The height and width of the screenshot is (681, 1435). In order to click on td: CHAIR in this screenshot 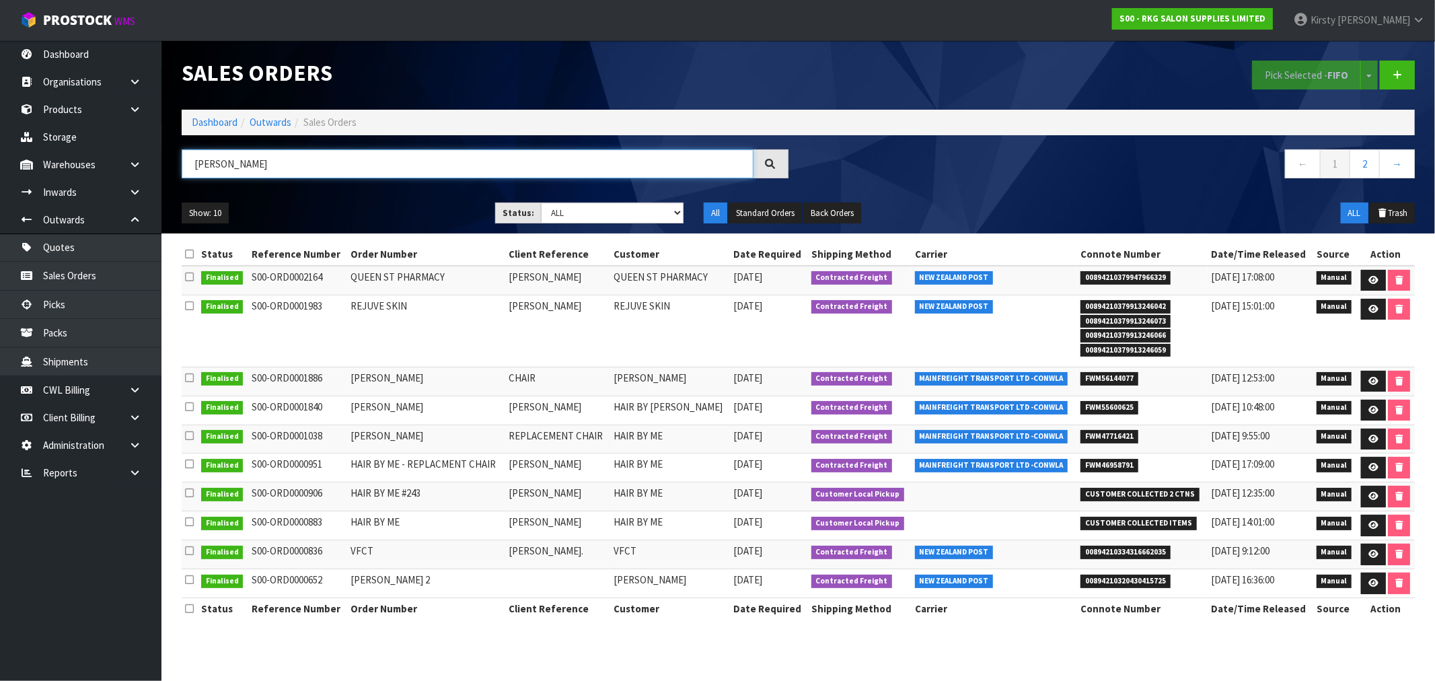, I will do `click(558, 381)`.